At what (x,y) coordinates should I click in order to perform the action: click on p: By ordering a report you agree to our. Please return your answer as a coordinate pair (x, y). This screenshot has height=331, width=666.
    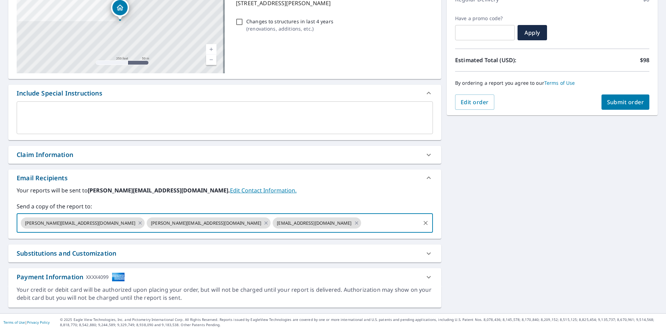
    Looking at the image, I should click on (553, 83).